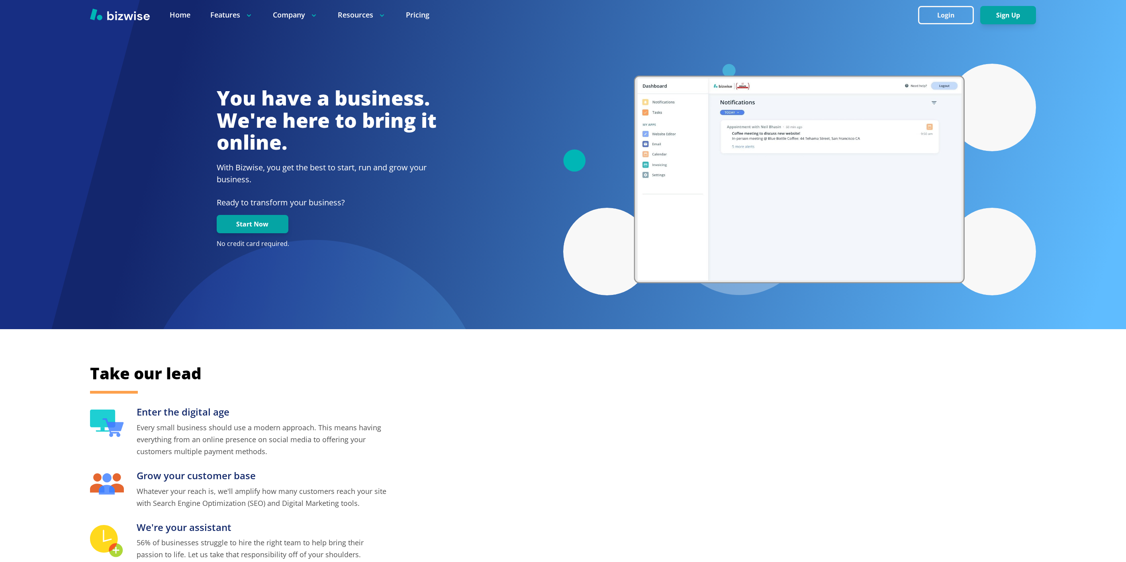  What do you see at coordinates (1008, 15) in the screenshot?
I see `a: Sign Up` at bounding box center [1008, 15].